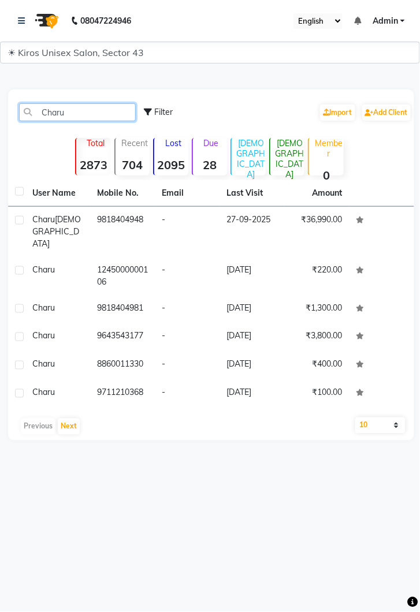 The width and height of the screenshot is (420, 612). I want to click on td: 27-09-2025, so click(252, 232).